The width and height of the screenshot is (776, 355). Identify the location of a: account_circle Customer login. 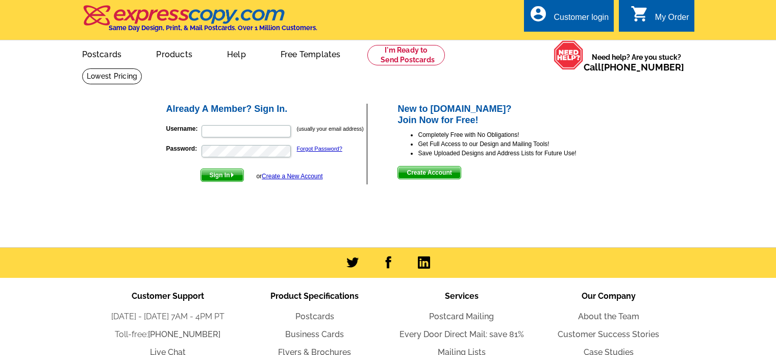
(569, 17).